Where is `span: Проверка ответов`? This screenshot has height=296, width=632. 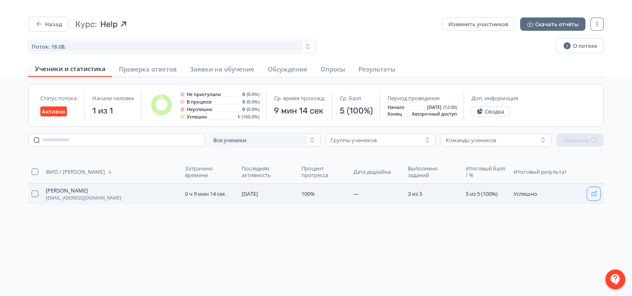 span: Проверка ответов is located at coordinates (147, 69).